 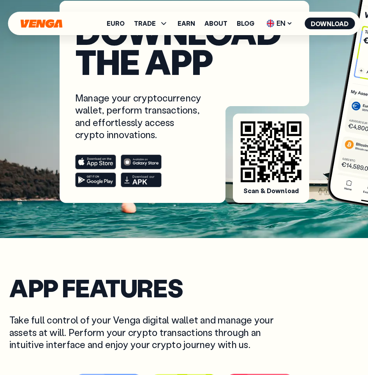 I want to click on img: flag-uk, so click(x=271, y=23).